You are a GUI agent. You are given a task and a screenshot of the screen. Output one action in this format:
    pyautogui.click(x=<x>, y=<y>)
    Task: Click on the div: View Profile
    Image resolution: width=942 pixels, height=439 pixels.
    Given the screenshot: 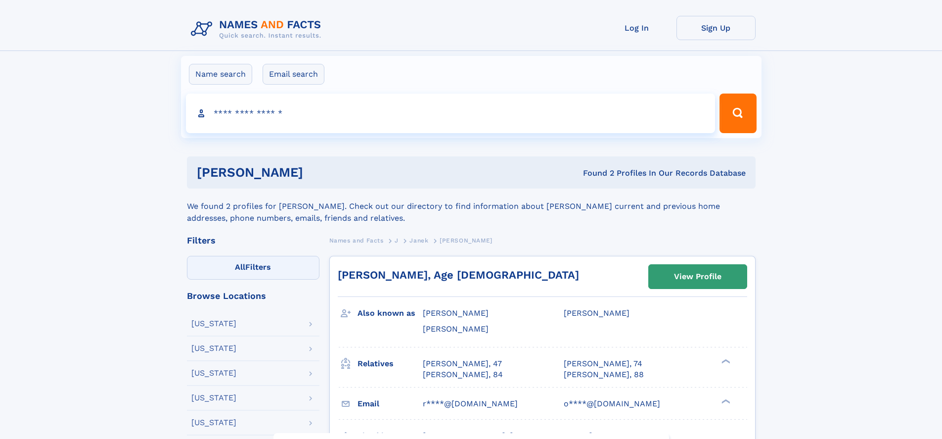 What is the action you would take?
    pyautogui.click(x=698, y=277)
    